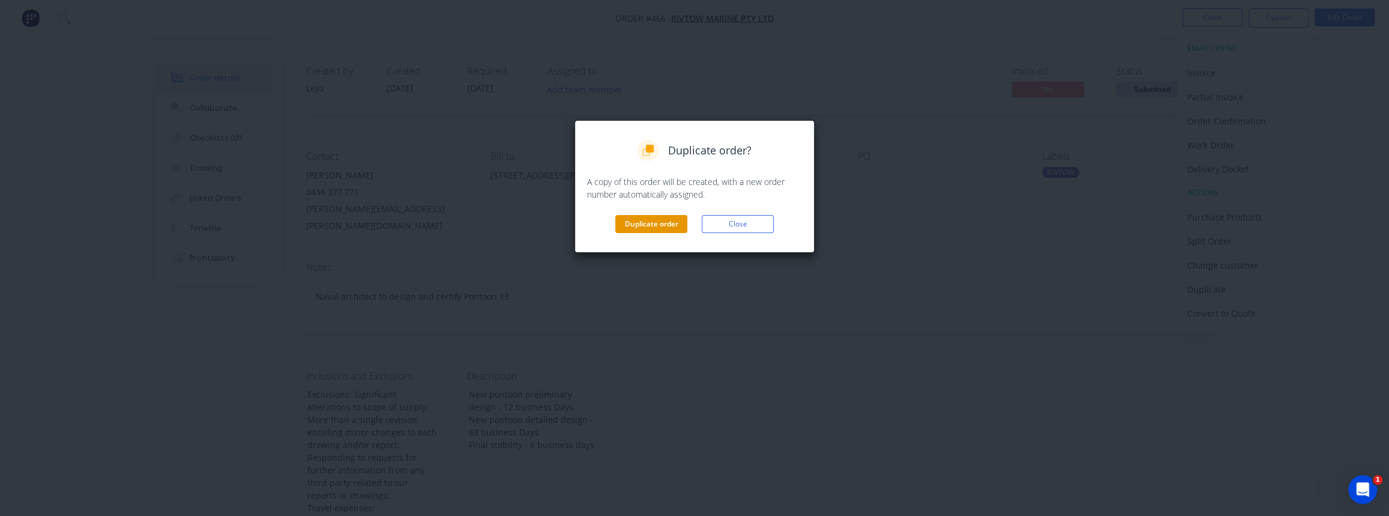 The image size is (1389, 516). Describe the element at coordinates (651, 224) in the screenshot. I see `button: Duplicate order` at that location.